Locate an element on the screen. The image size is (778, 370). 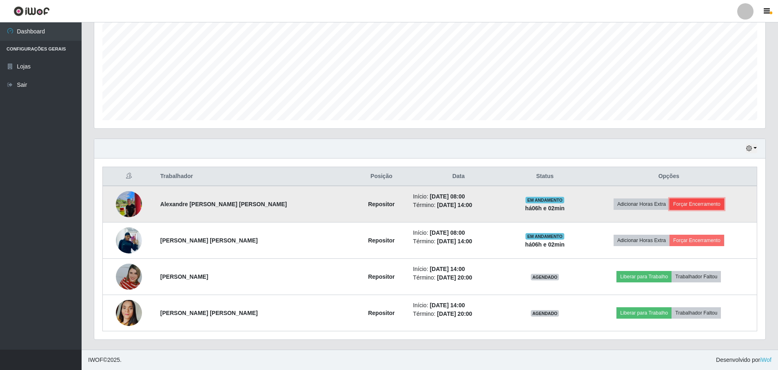
th: Status is located at coordinates (545, 177).